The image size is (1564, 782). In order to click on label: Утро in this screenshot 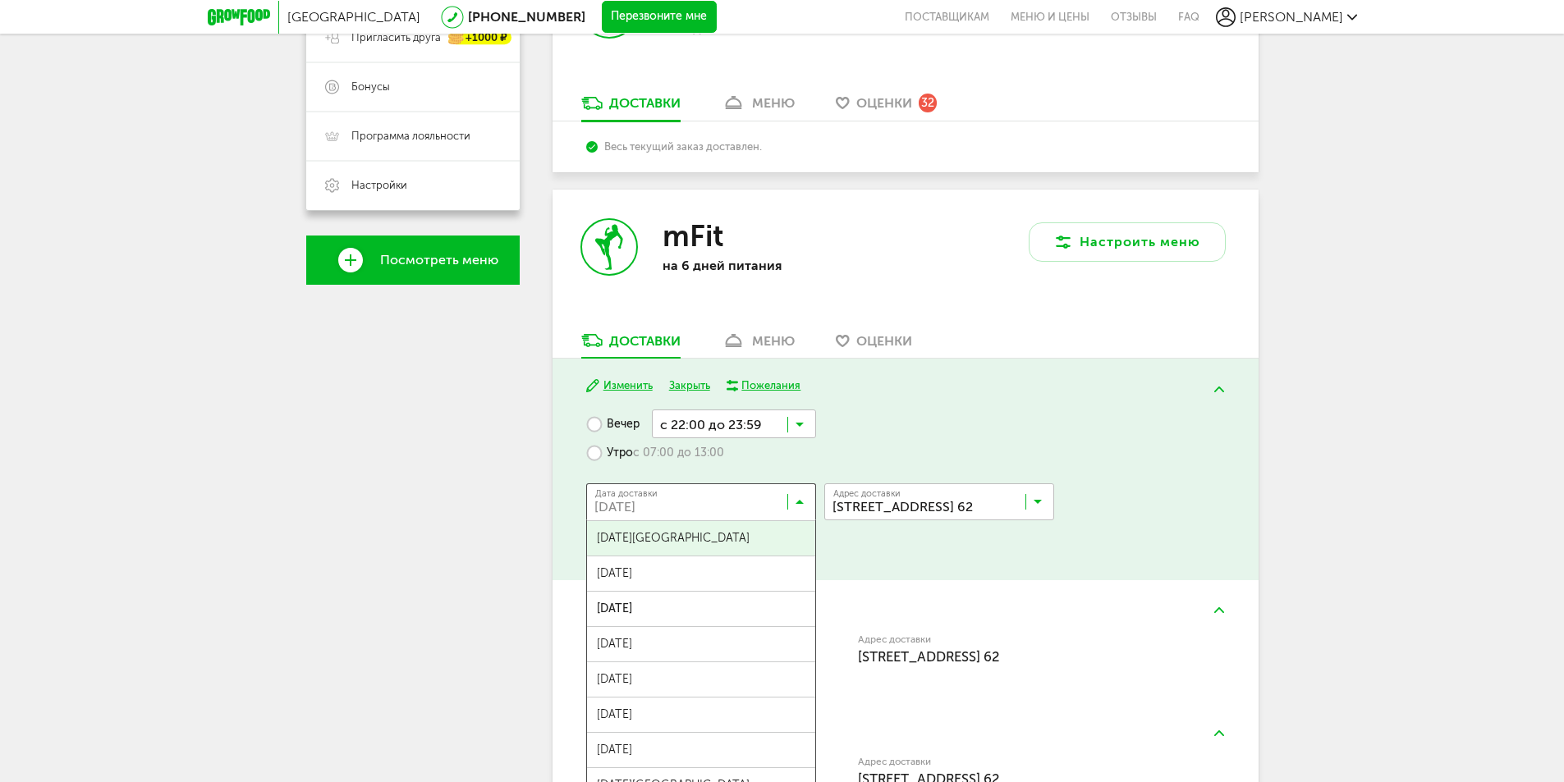, I will do `click(655, 452)`.